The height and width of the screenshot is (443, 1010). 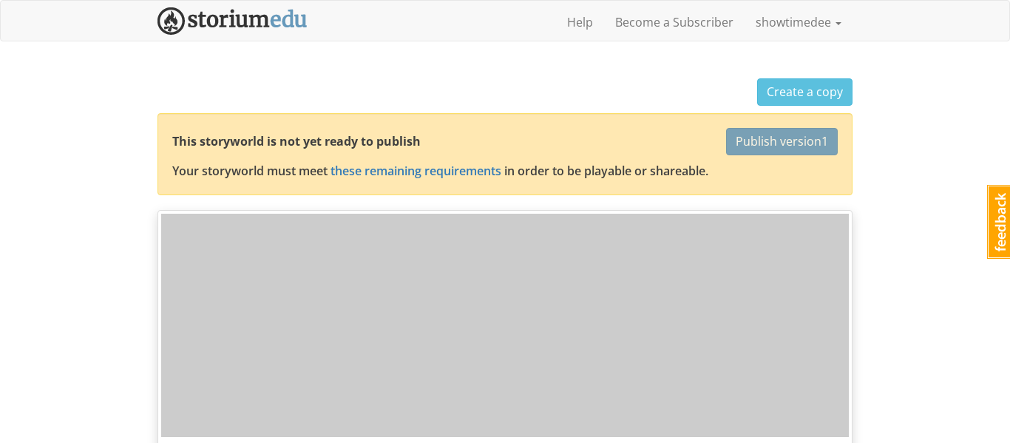 I want to click on a: Help, so click(x=580, y=22).